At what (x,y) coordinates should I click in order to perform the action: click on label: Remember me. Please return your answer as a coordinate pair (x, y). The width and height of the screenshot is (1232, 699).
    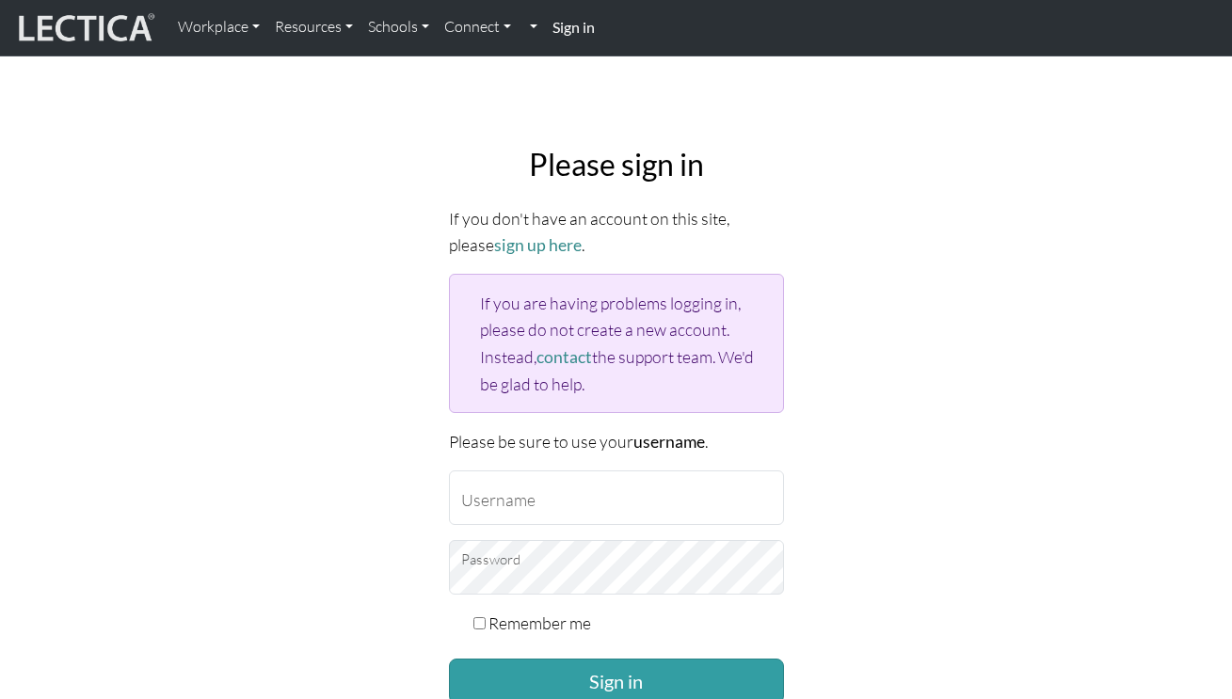
    Looking at the image, I should click on (539, 623).